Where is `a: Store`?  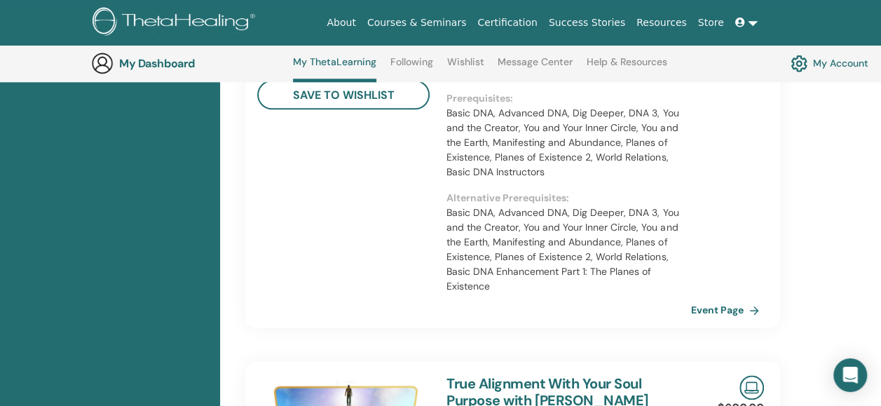
a: Store is located at coordinates (711, 22).